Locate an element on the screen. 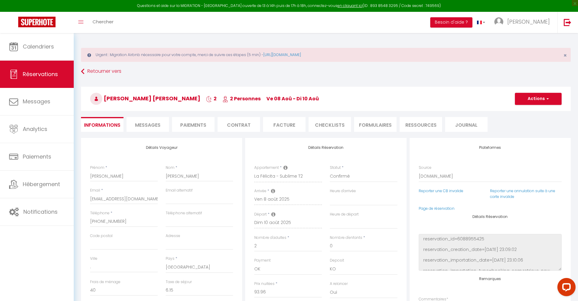 The width and height of the screenshot is (578, 301). label: Deposit is located at coordinates (337, 261).